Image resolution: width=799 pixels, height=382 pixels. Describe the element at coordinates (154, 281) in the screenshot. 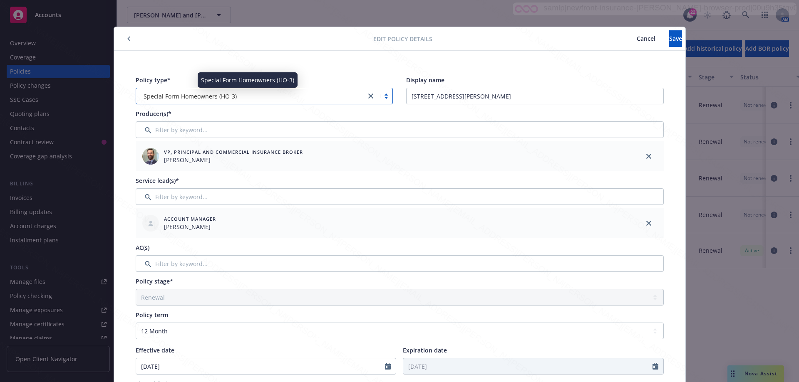

I see `span: Policy stage*` at that location.